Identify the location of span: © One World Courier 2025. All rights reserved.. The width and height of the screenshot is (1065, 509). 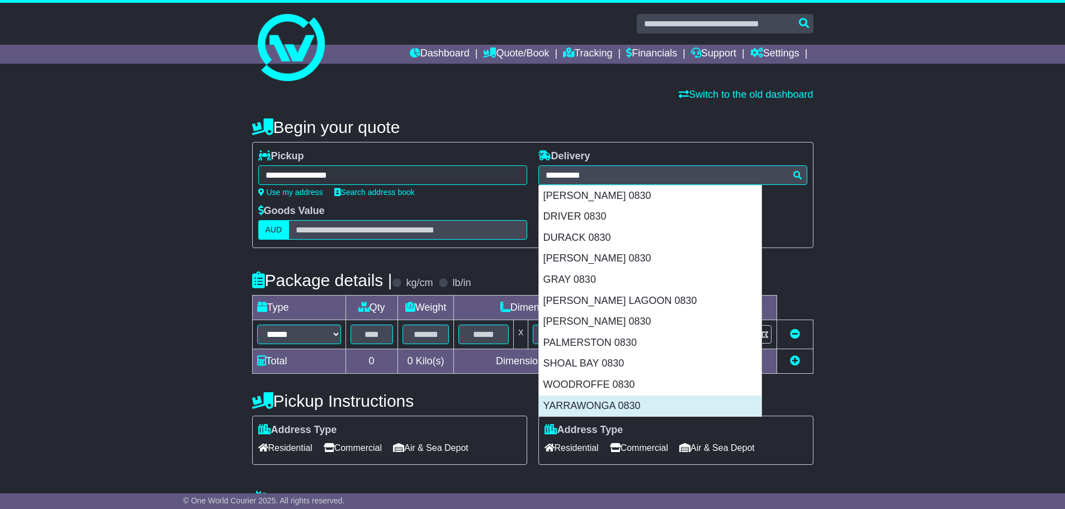
(264, 501).